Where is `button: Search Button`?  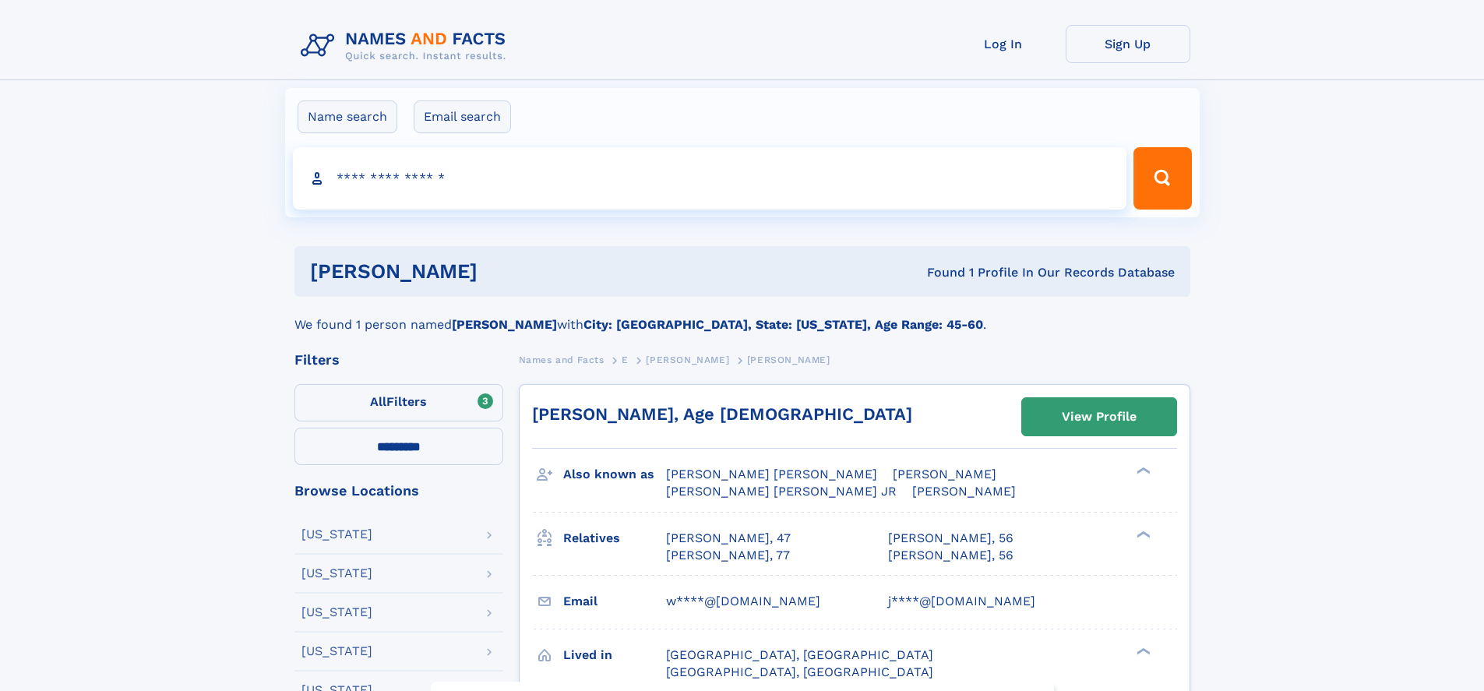 button: Search Button is located at coordinates (1162, 178).